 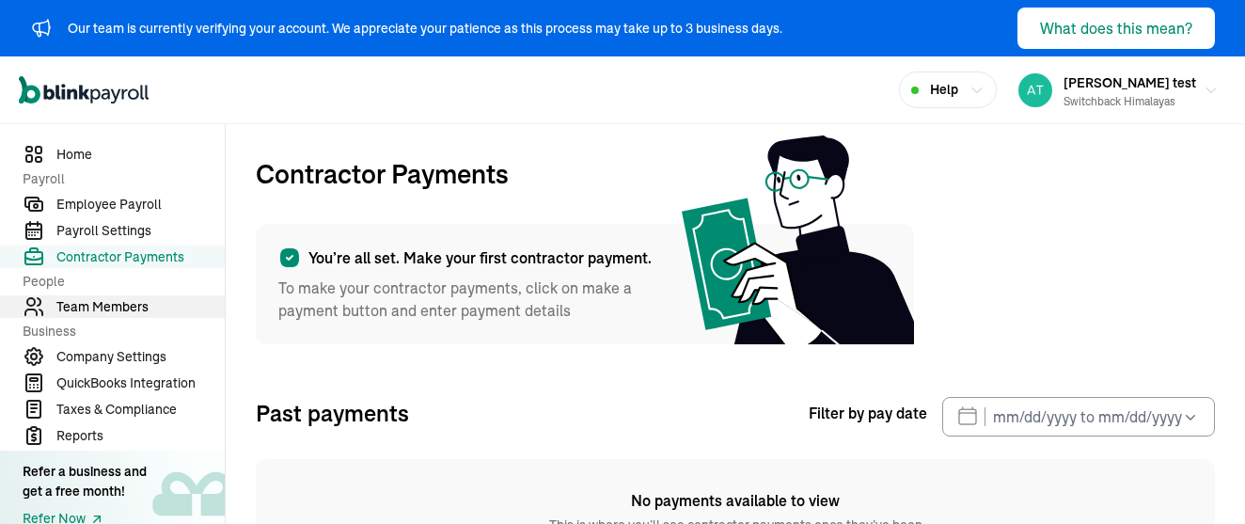 What do you see at coordinates (118, 179) in the screenshot?
I see `span: Payroll` at bounding box center [118, 179].